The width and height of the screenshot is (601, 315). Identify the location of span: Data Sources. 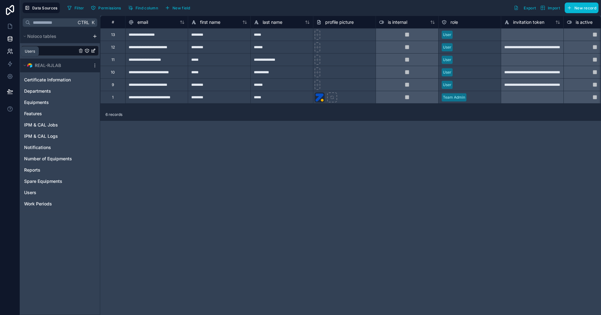
(45, 8).